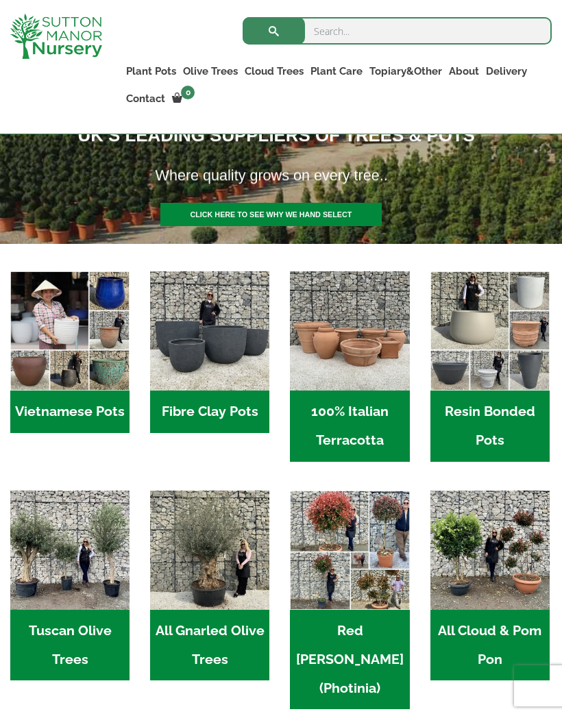  What do you see at coordinates (145, 99) in the screenshot?
I see `a: Contact` at bounding box center [145, 99].